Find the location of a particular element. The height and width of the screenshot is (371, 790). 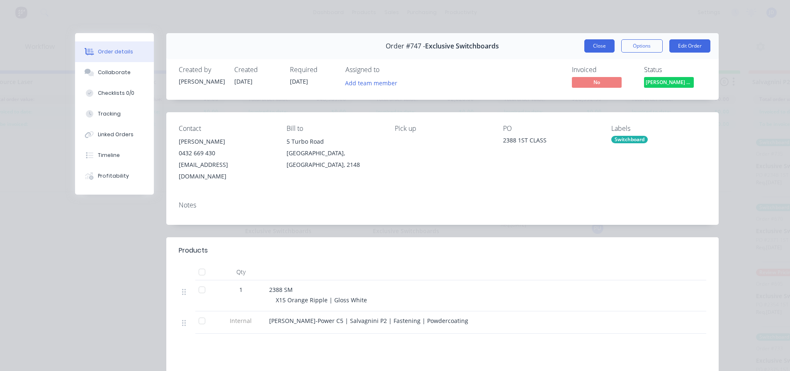

div: Required is located at coordinates (313, 70).